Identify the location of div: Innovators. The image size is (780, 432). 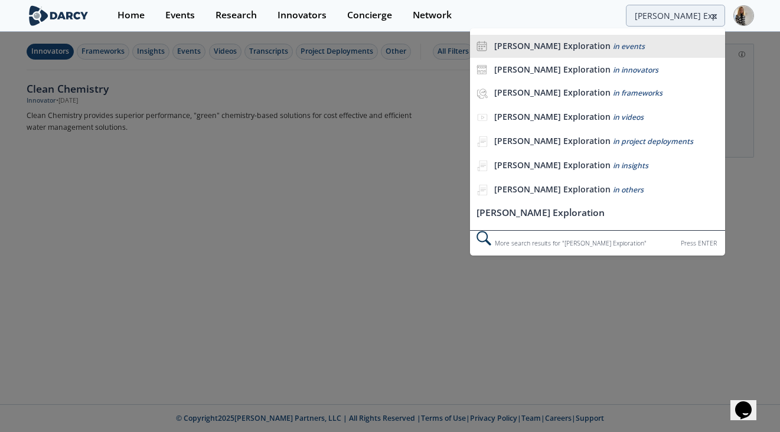
(302, 15).